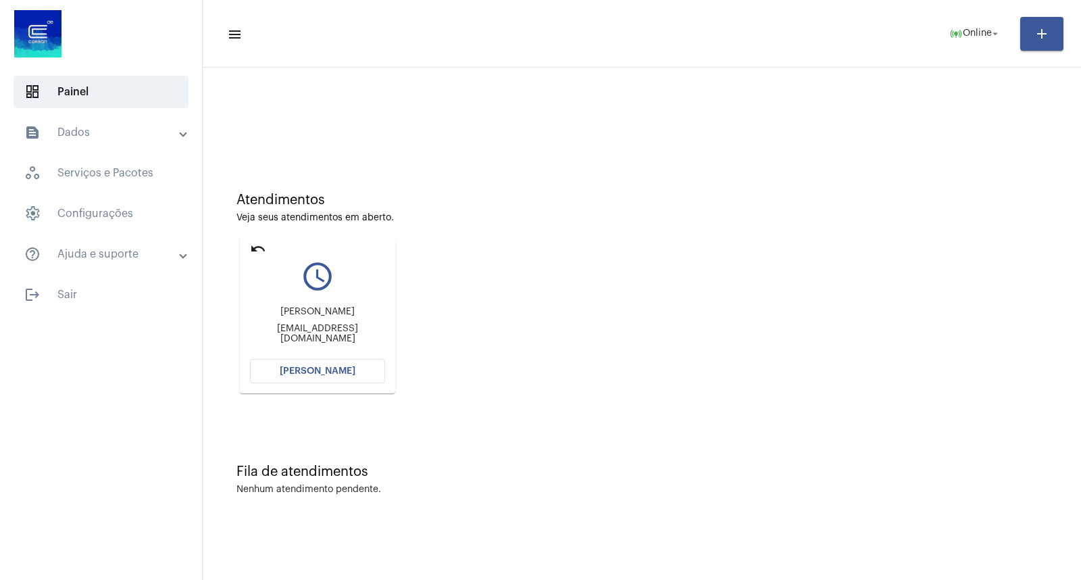 Image resolution: width=1081 pixels, height=580 pixels. Describe the element at coordinates (642, 472) in the screenshot. I see `div: Fila de atendimentos` at that location.